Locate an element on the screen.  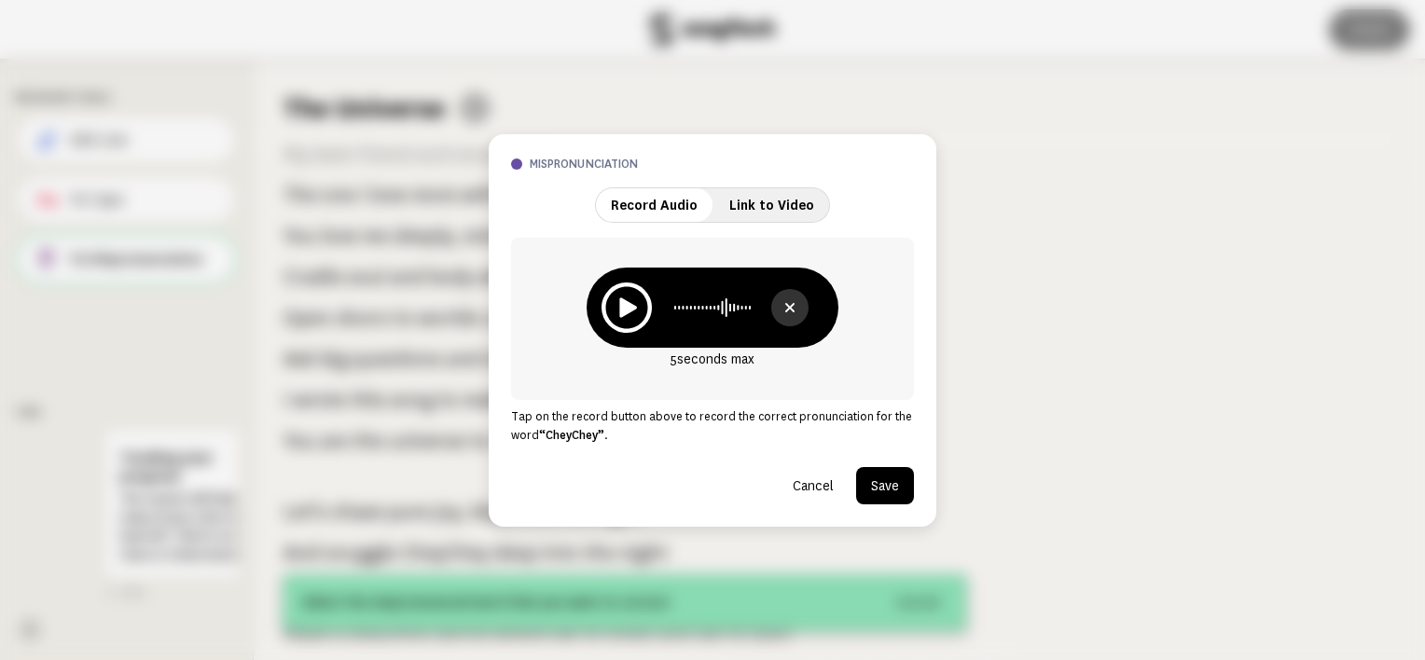
button: Save is located at coordinates (885, 486).